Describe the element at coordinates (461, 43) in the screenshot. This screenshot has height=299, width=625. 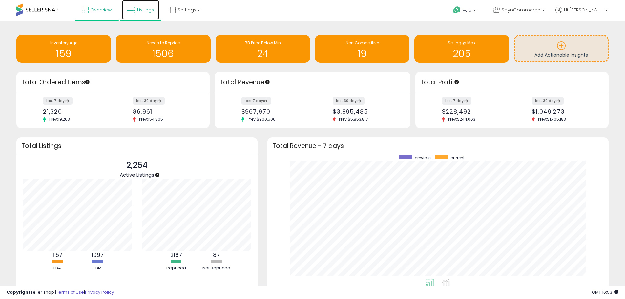
I see `span: Selling @ Max` at that location.